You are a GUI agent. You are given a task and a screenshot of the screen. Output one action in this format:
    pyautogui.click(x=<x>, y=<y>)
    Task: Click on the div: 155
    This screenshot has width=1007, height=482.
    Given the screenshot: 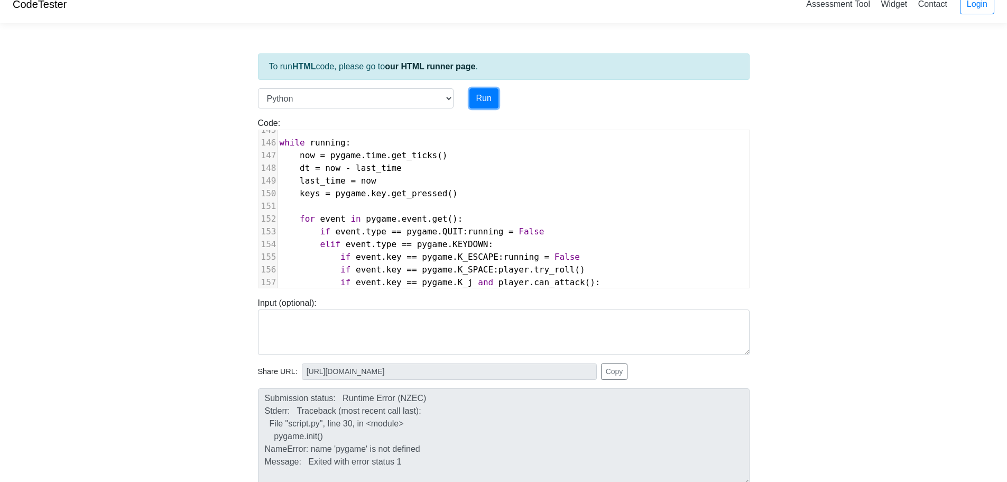 What is the action you would take?
    pyautogui.click(x=268, y=257)
    